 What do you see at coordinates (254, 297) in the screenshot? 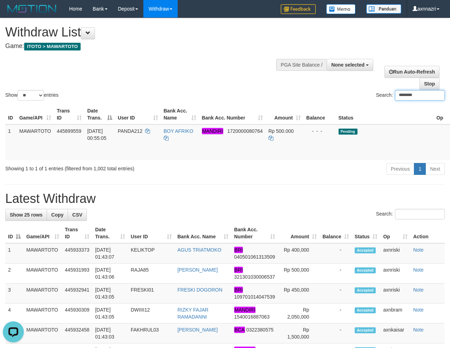
I see `span: Copy 109701014047539 to clipboard` at bounding box center [254, 297].